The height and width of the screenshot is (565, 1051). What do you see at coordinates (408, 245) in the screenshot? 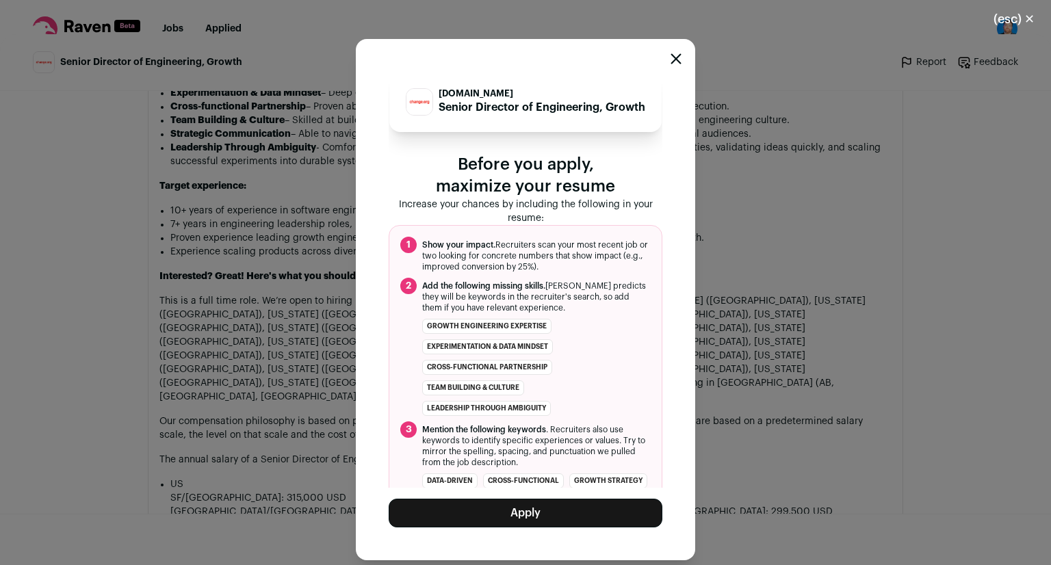
I see `span: 1` at bounding box center [408, 245].